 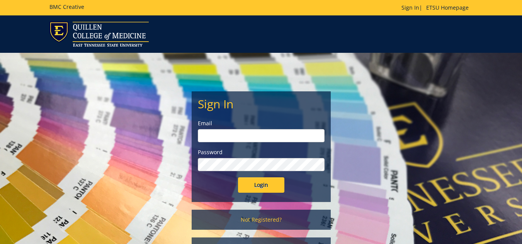 I want to click on h5: BMC Creative, so click(x=67, y=7).